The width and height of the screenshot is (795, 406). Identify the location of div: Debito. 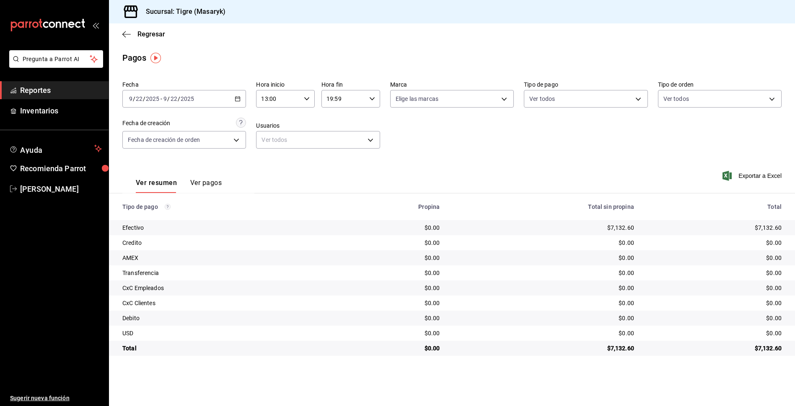
(224, 318).